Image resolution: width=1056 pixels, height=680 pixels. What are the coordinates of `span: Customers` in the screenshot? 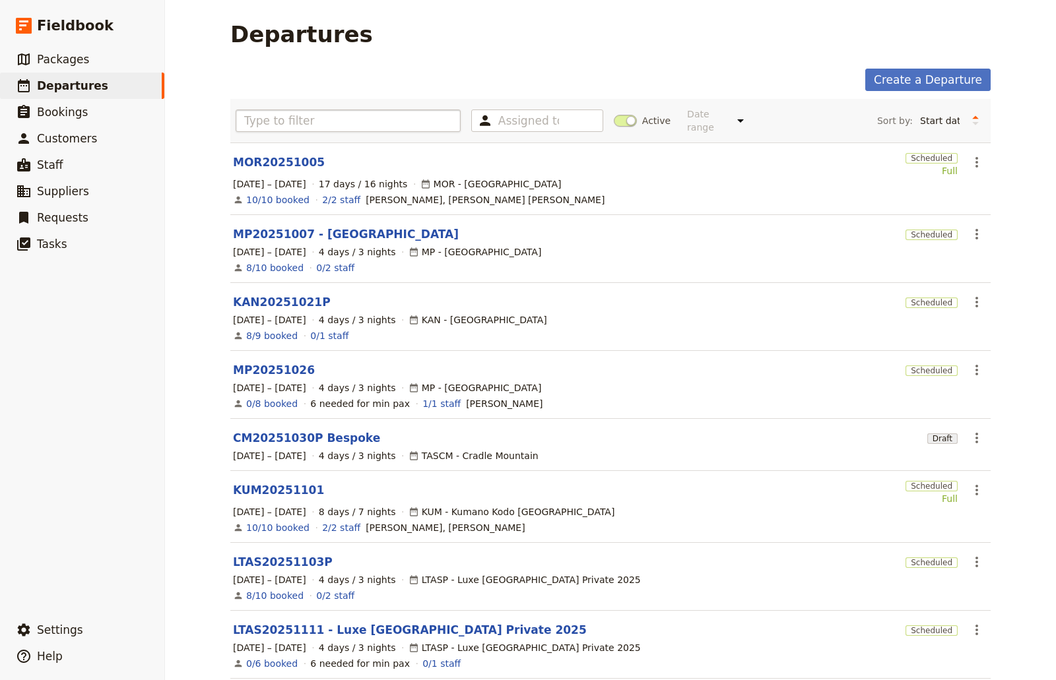 It's located at (67, 139).